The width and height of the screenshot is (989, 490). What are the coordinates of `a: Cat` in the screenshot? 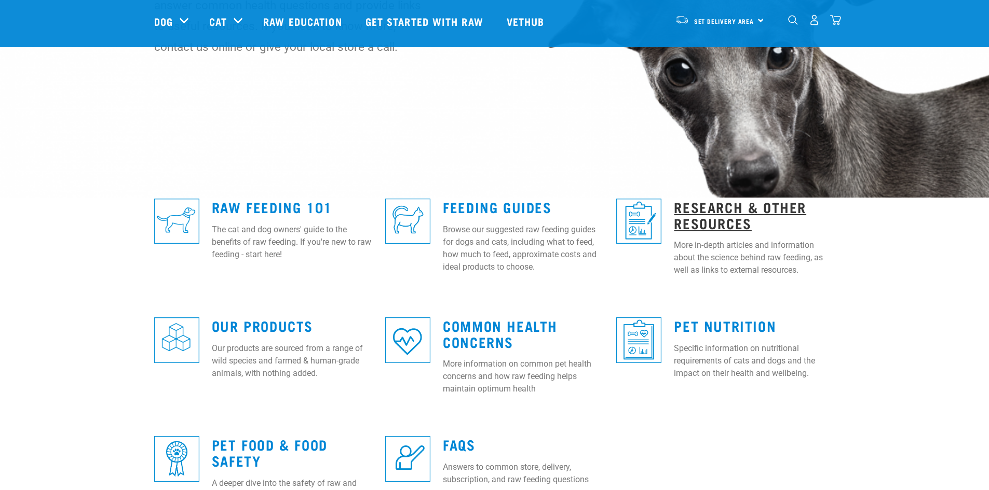 It's located at (218, 21).